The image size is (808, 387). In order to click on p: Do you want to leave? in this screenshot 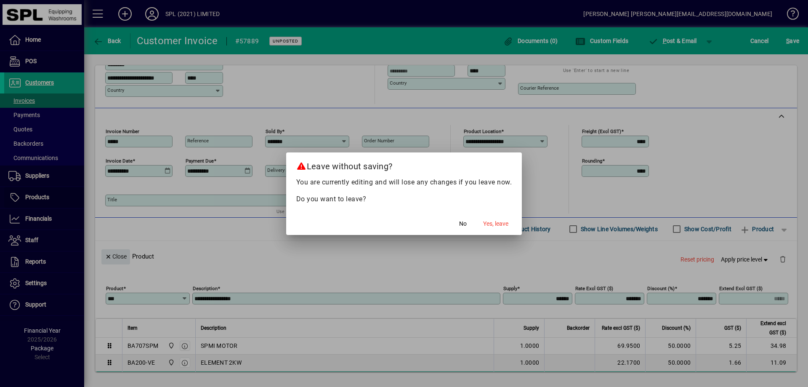, I will do `click(404, 199)`.